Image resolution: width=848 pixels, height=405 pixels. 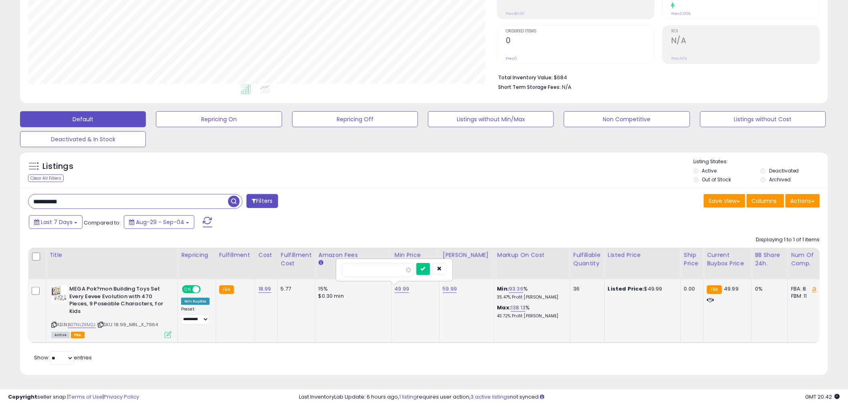 I want to click on span: FBA, so click(x=78, y=335).